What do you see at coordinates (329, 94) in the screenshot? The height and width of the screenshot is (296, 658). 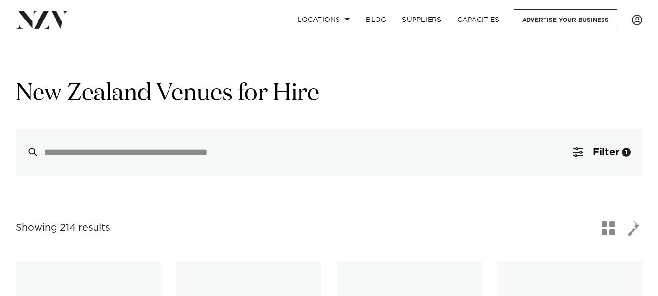 I see `h1: New Zealand Venues for Hire` at bounding box center [329, 94].